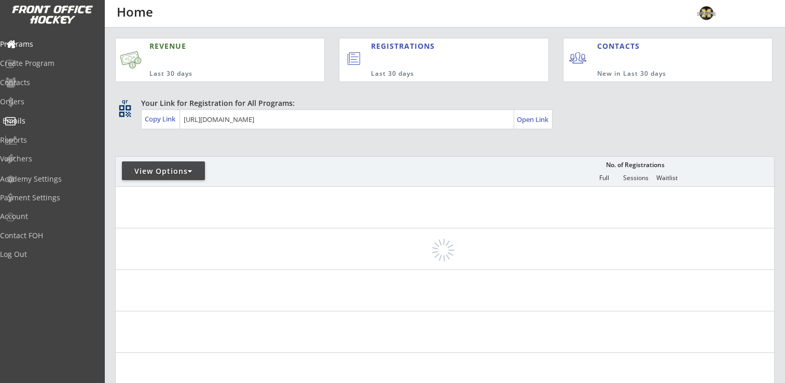 The width and height of the screenshot is (785, 383). Describe the element at coordinates (533, 119) in the screenshot. I see `div: Open Link` at that location.